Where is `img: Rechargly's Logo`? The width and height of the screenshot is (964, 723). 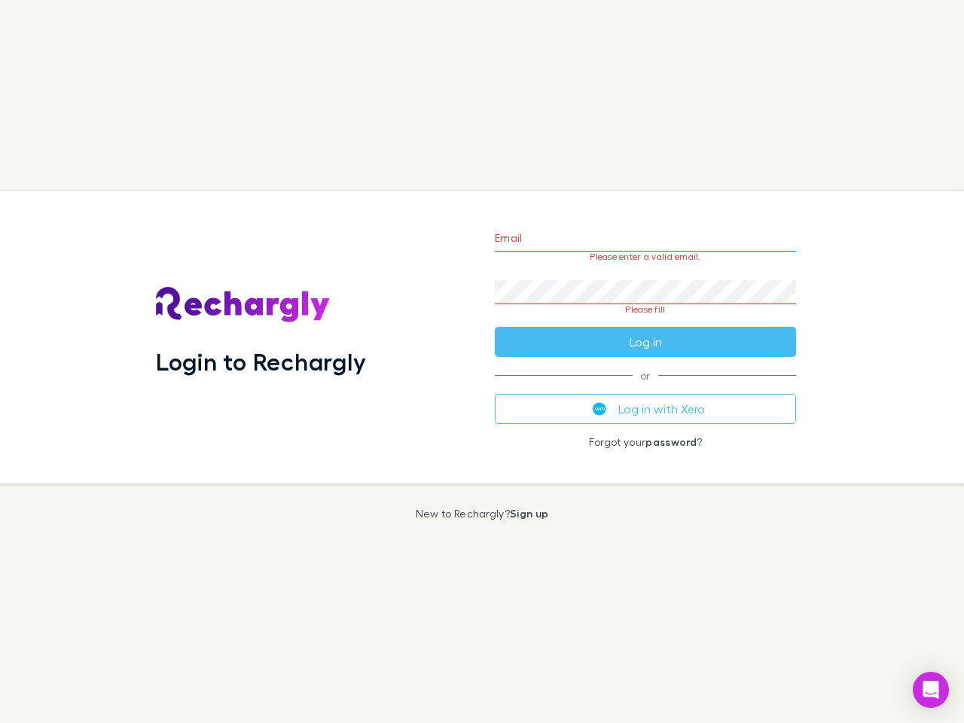 img: Rechargly's Logo is located at coordinates (243, 305).